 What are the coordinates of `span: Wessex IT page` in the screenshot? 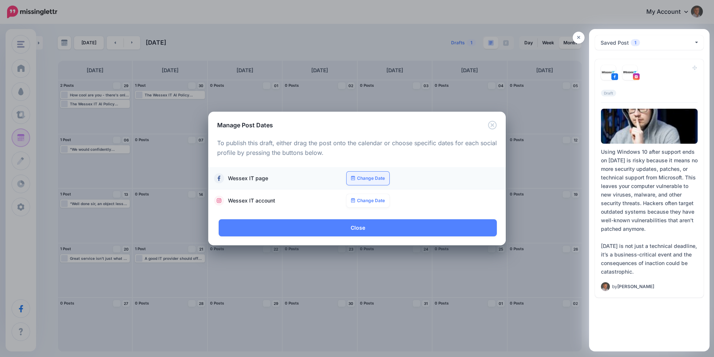 It's located at (287, 178).